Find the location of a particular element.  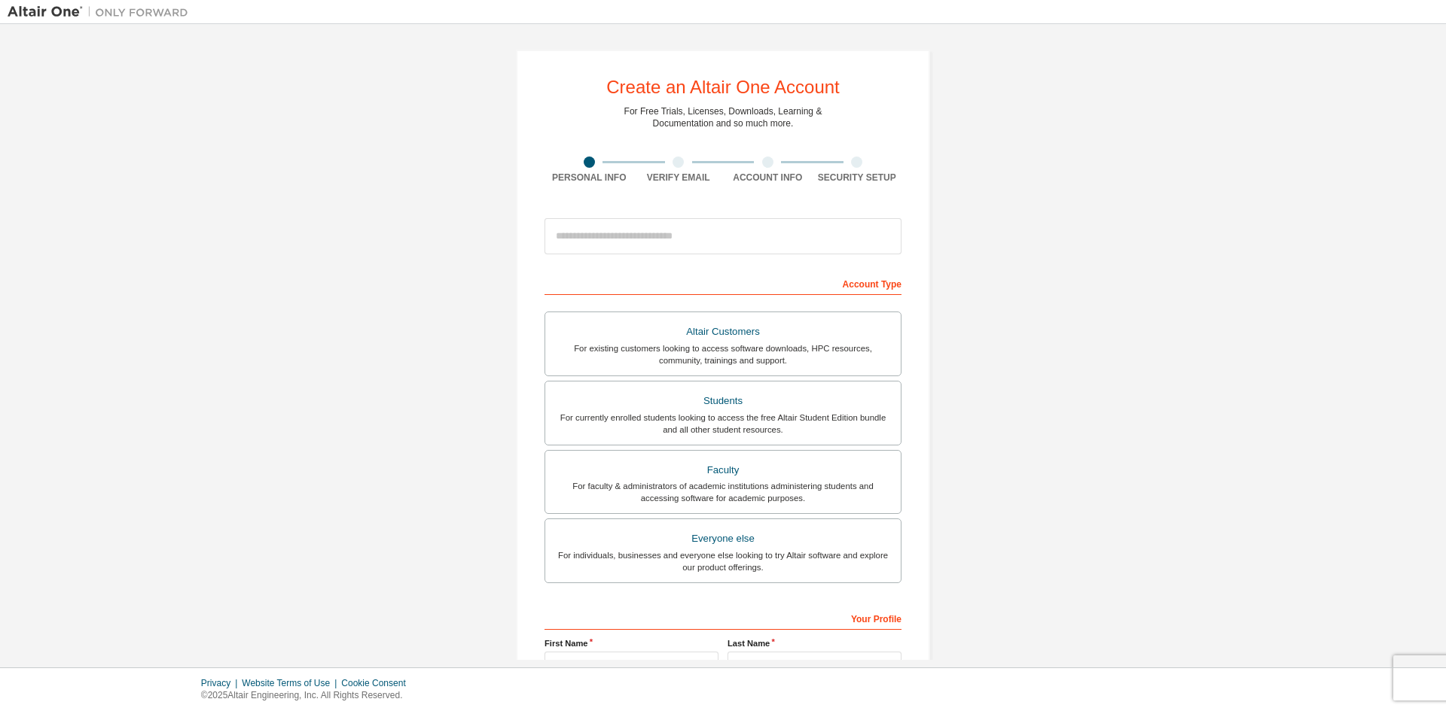

div: Faculty is located at coordinates (723, 471).